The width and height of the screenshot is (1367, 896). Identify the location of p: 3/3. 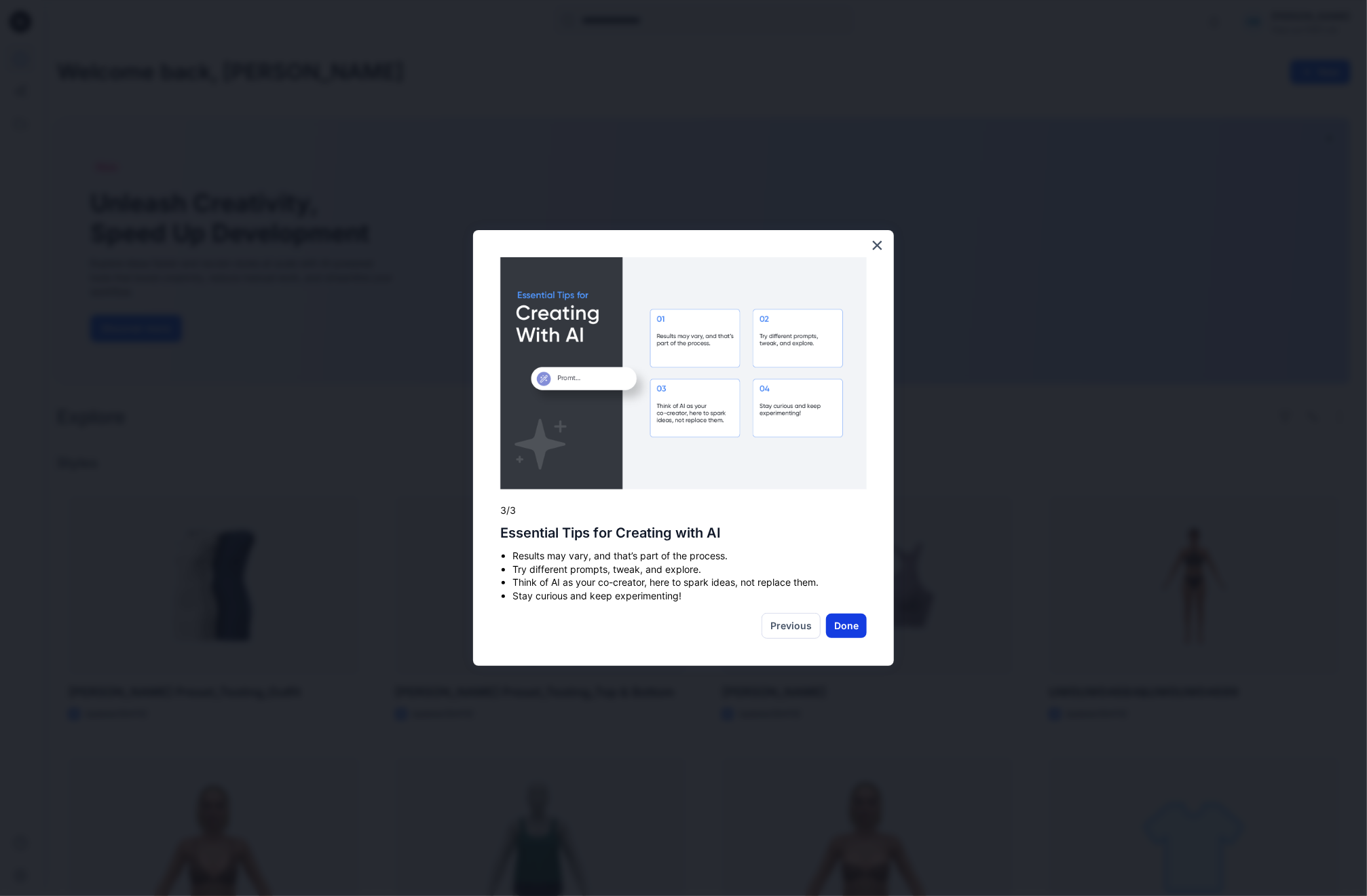
(683, 510).